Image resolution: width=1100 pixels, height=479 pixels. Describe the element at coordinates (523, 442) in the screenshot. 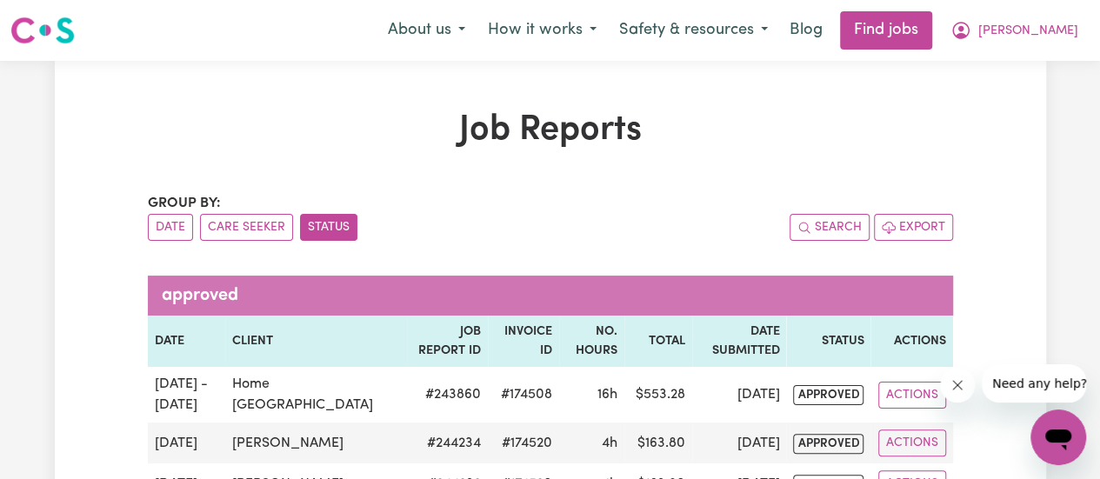

I see `td: #174520` at that location.